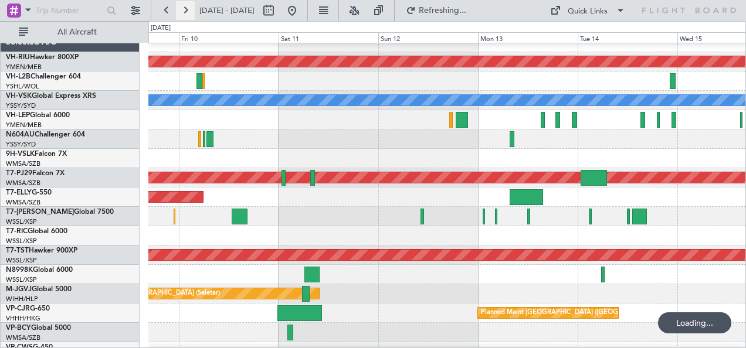 This screenshot has width=746, height=348. What do you see at coordinates (19, 270) in the screenshot?
I see `span: N8998K` at bounding box center [19, 270].